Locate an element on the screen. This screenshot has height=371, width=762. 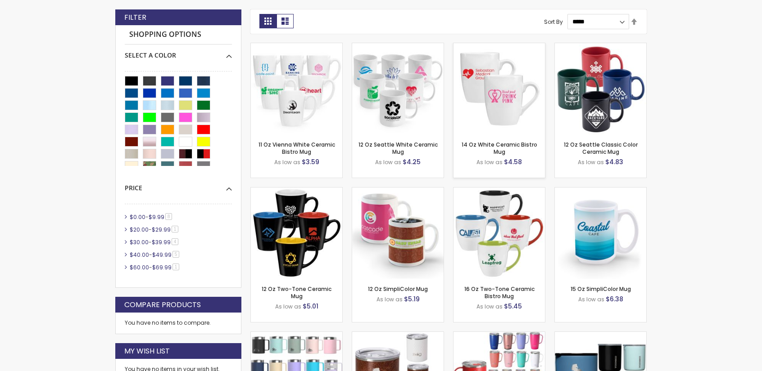
span: $60.00 is located at coordinates (139, 267).